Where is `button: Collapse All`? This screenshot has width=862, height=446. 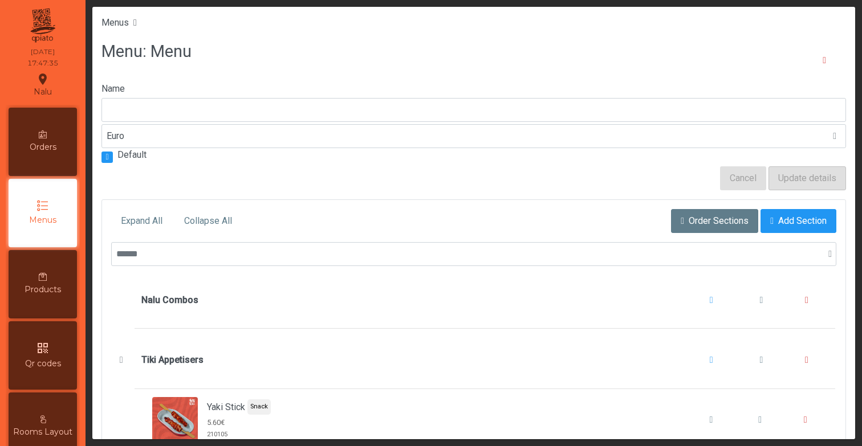 button: Collapse All is located at coordinates (208, 221).